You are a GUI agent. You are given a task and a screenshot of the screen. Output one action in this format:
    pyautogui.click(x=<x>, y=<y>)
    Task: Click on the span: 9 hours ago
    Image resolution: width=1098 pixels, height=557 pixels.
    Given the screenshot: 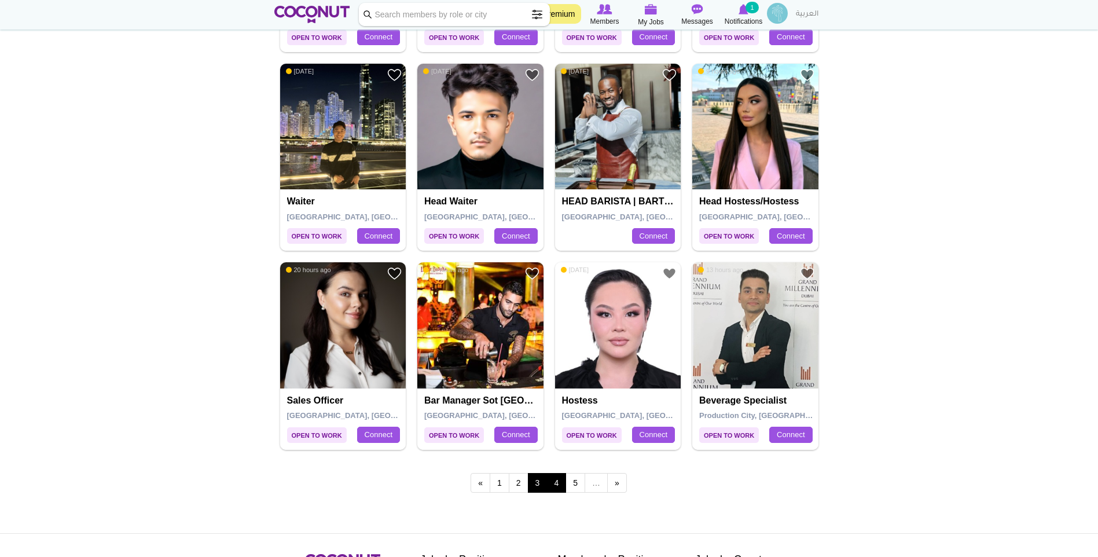 What is the action you would take?
    pyautogui.click(x=719, y=71)
    